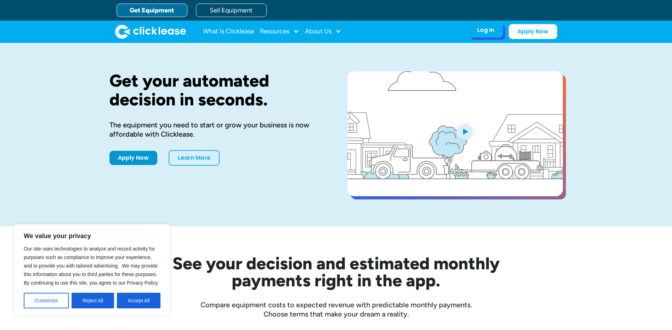 The height and width of the screenshot is (330, 672). Describe the element at coordinates (92, 236) in the screenshot. I see `p: We value your privacy` at that location.